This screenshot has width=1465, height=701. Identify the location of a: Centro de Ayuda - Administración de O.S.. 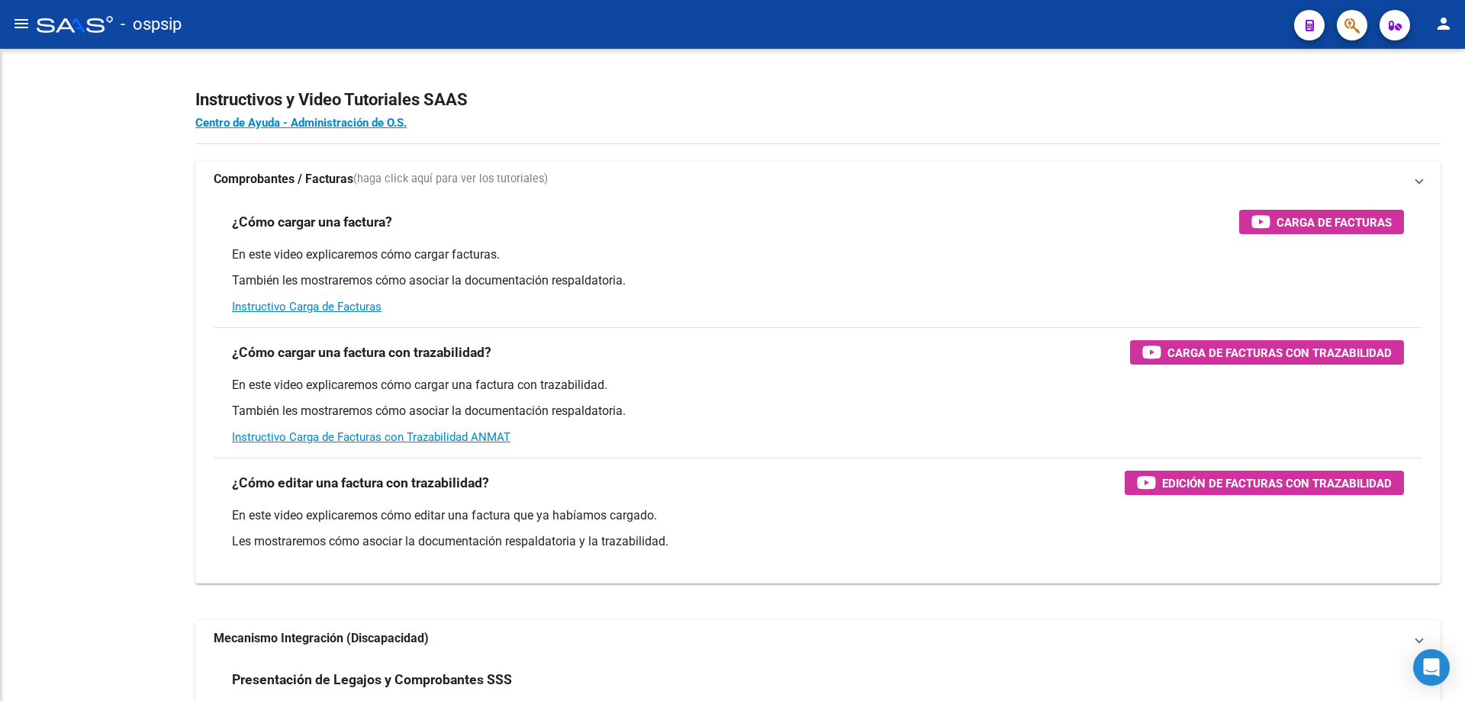
(301, 123).